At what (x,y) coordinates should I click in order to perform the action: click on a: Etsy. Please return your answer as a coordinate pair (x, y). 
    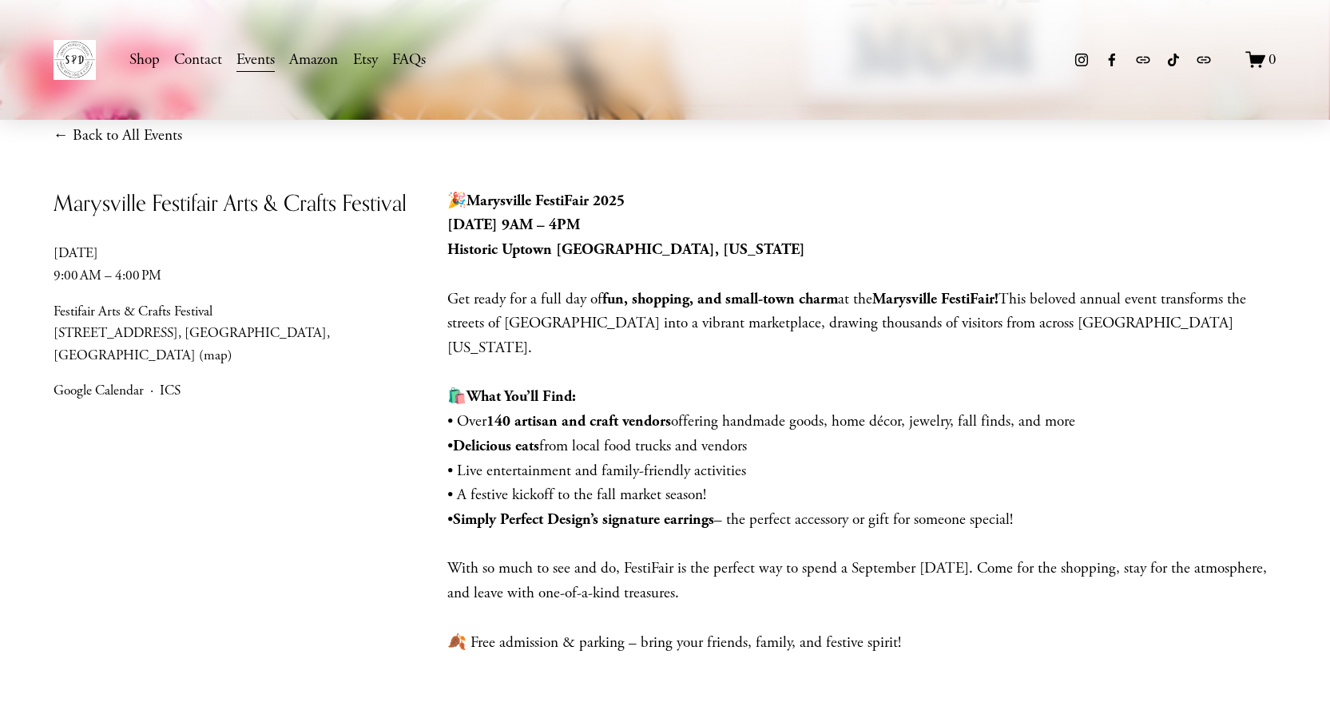
    Looking at the image, I should click on (365, 60).